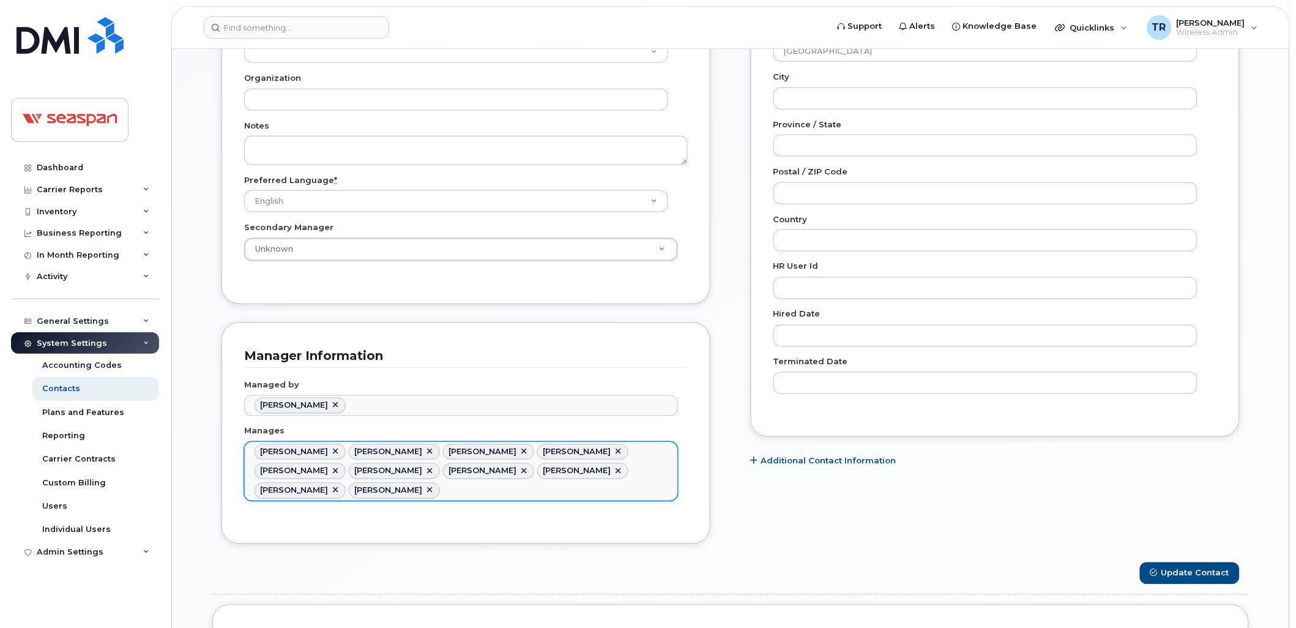  Describe the element at coordinates (811, 171) in the screenshot. I see `label: Postal / ZIP Code` at that location.